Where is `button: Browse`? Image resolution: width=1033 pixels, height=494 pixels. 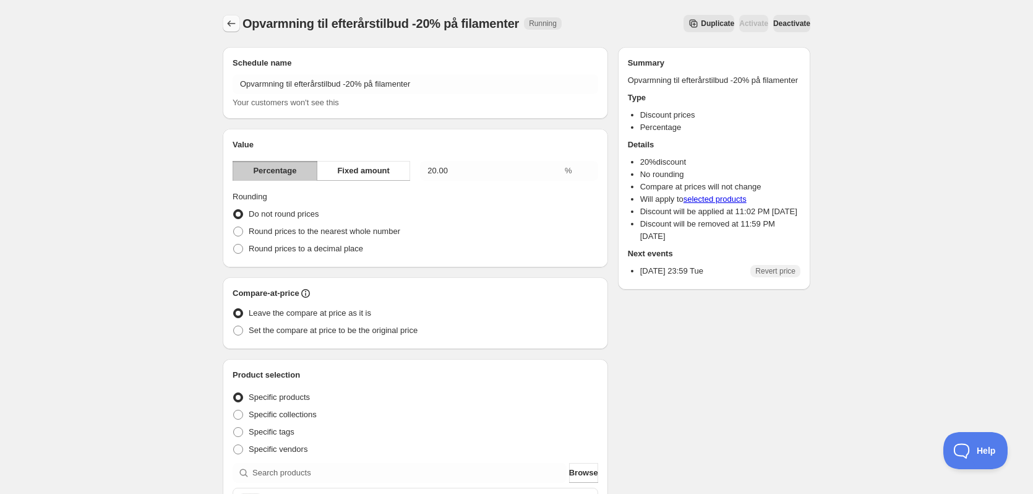 button: Browse is located at coordinates (583, 473).